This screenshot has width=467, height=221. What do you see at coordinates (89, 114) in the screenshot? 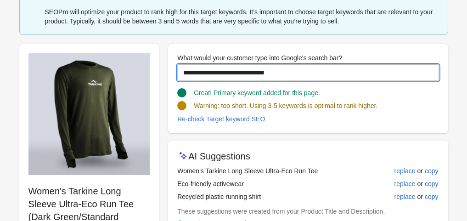
I see `img: 01-front-913357_68312098-f7f6-4040-a158-f1aba2bb9e75-423501.jpg` at bounding box center [89, 114].